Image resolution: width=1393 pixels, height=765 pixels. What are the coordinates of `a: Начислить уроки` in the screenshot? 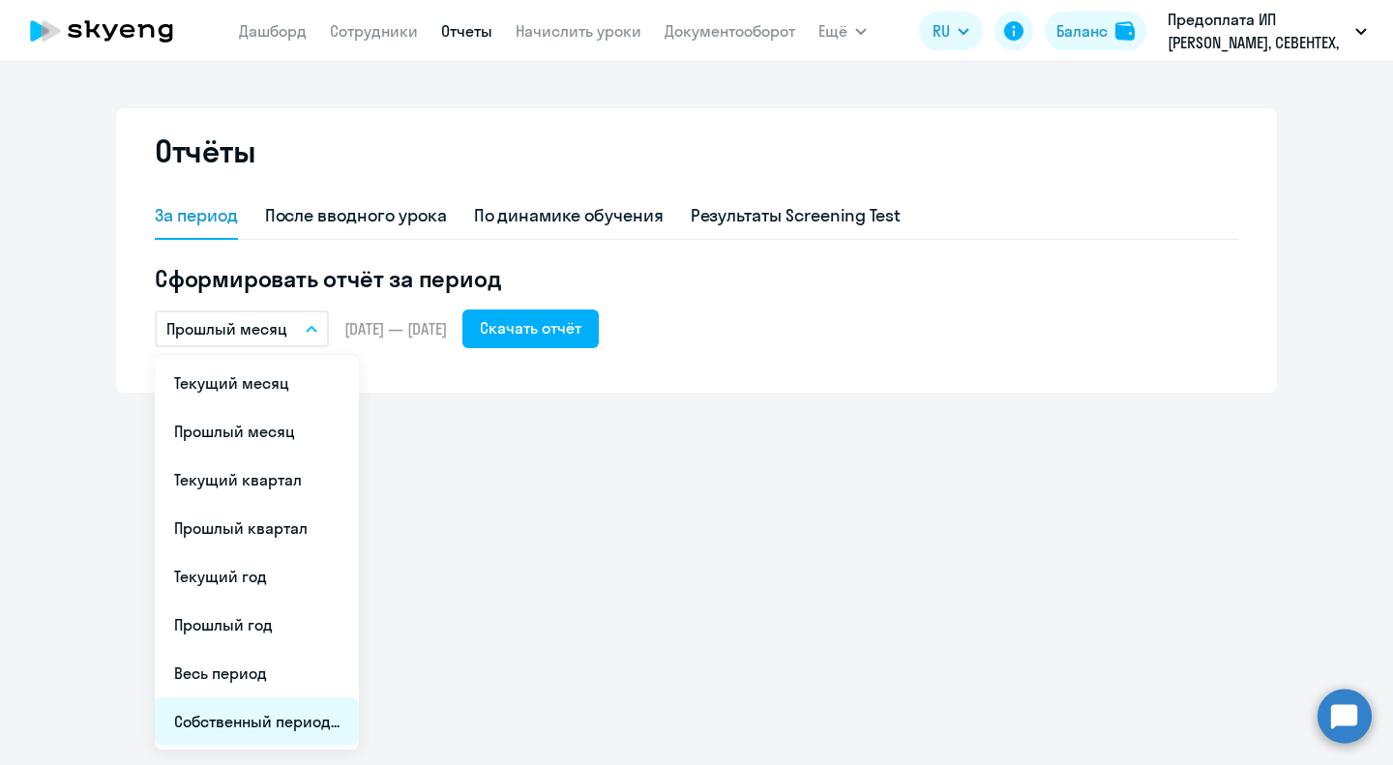 It's located at (578, 31).